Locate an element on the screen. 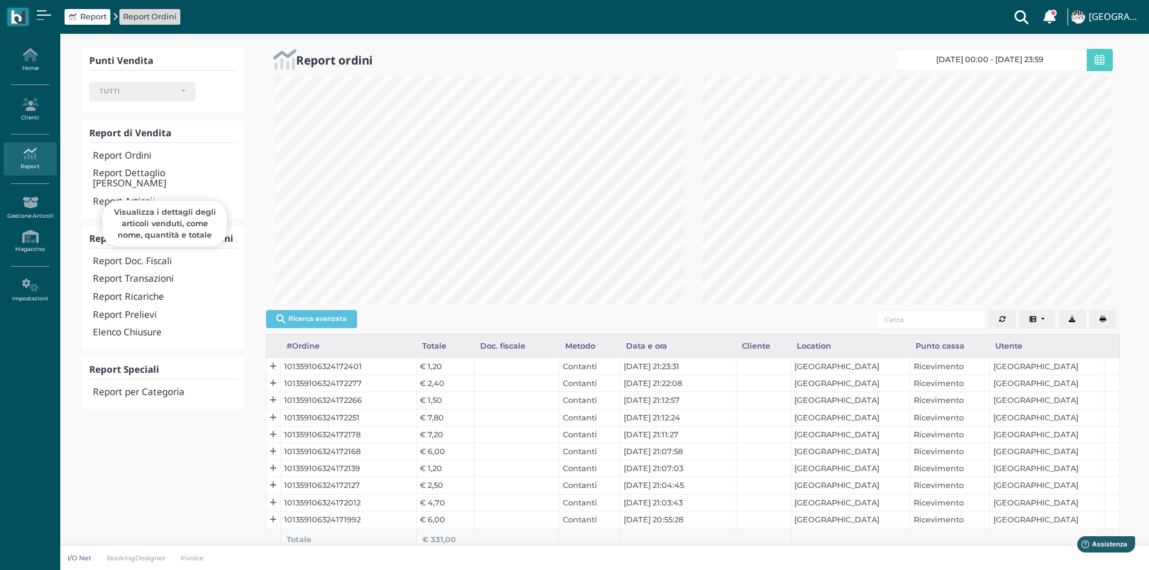  div: Visualizza i dettagli degli articoli venduti, come nome, quantità e totale is located at coordinates (165, 223).